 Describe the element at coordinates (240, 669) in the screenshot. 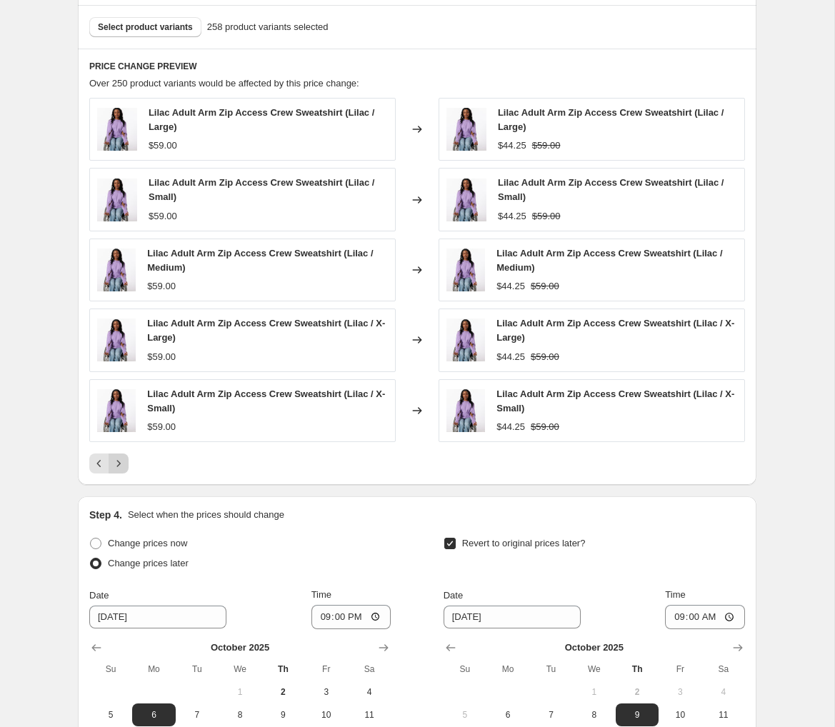

I see `span: We` at that location.